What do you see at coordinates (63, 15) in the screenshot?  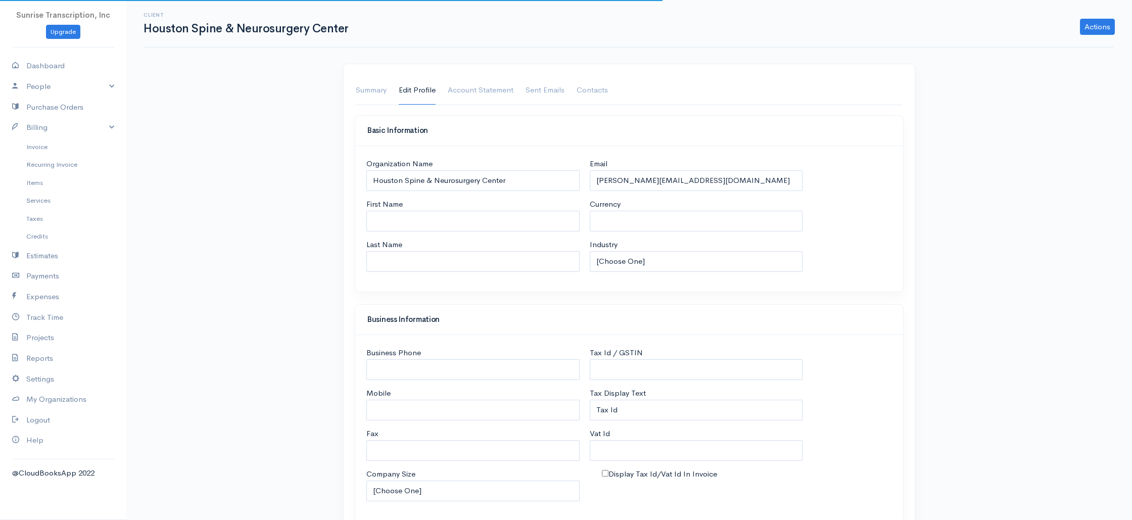 I see `span: Sunrise Transcription, Inc` at bounding box center [63, 15].